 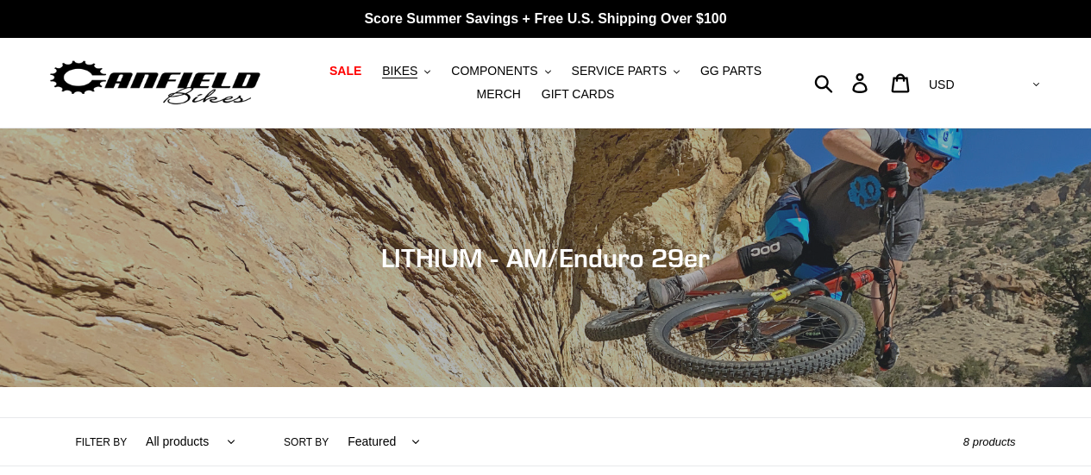 What do you see at coordinates (989, 442) in the screenshot?
I see `span: 8 products` at bounding box center [989, 442].